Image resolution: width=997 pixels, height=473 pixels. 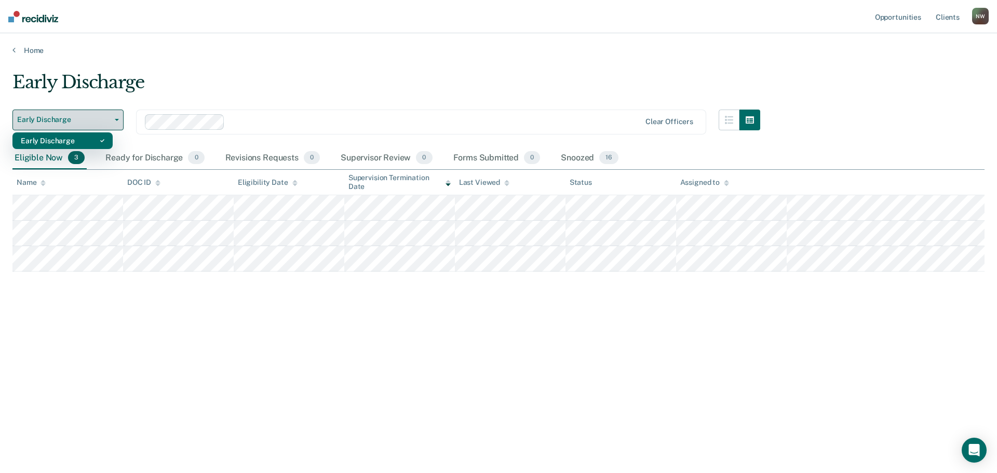 I want to click on span: 16, so click(x=609, y=158).